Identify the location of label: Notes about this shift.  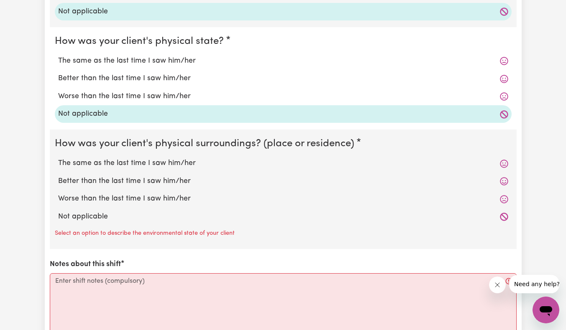
(85, 265).